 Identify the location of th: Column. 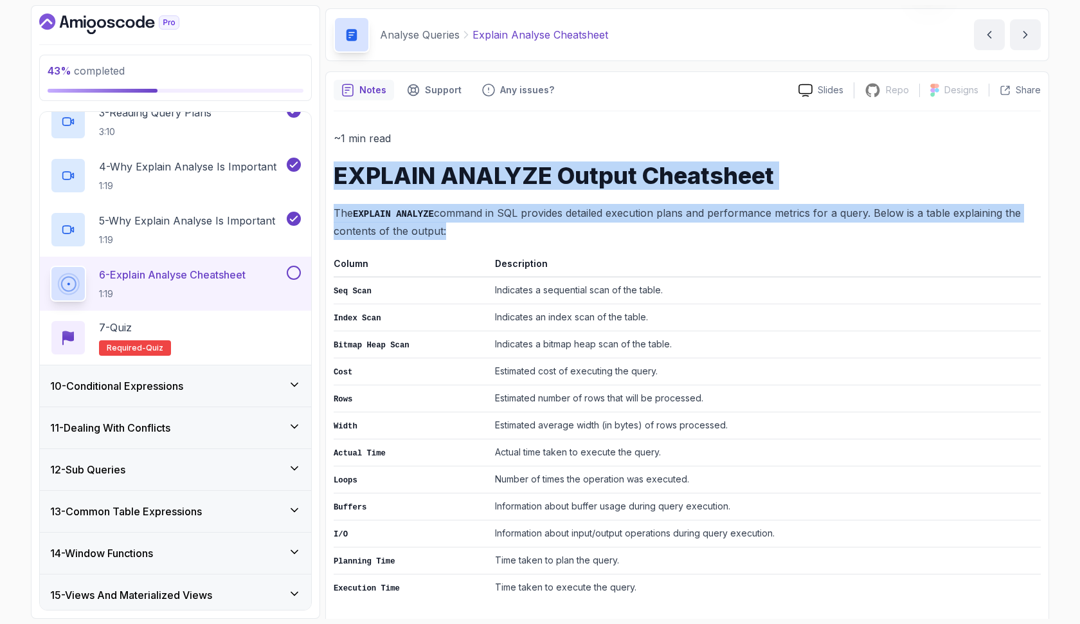
(411, 266).